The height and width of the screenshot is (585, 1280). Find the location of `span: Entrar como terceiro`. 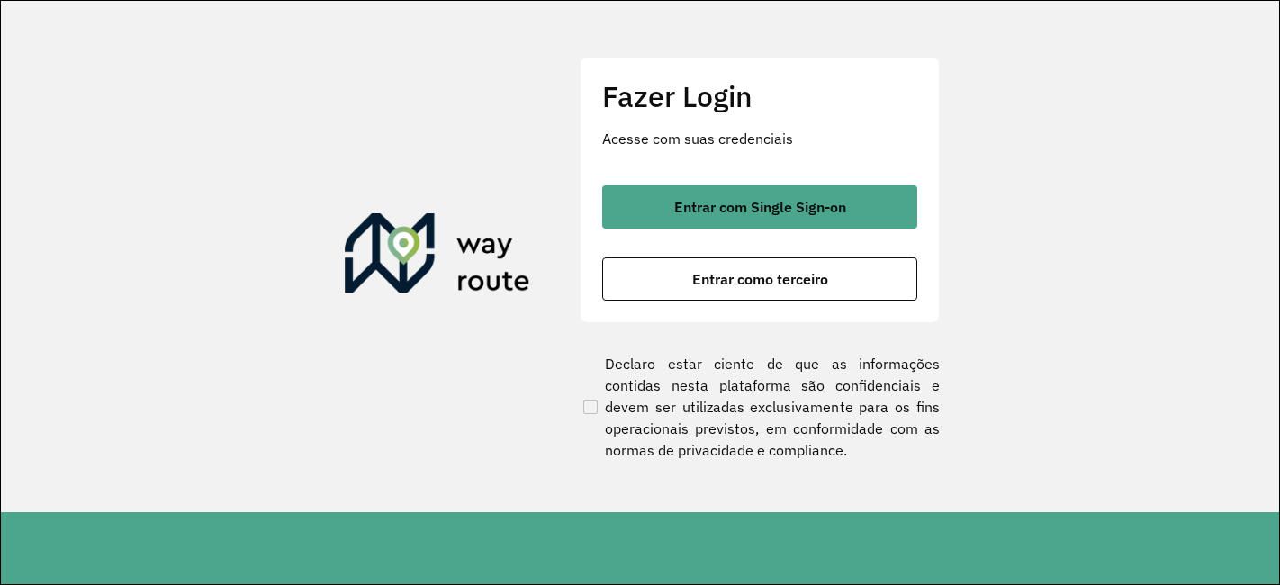

span: Entrar como terceiro is located at coordinates (760, 279).